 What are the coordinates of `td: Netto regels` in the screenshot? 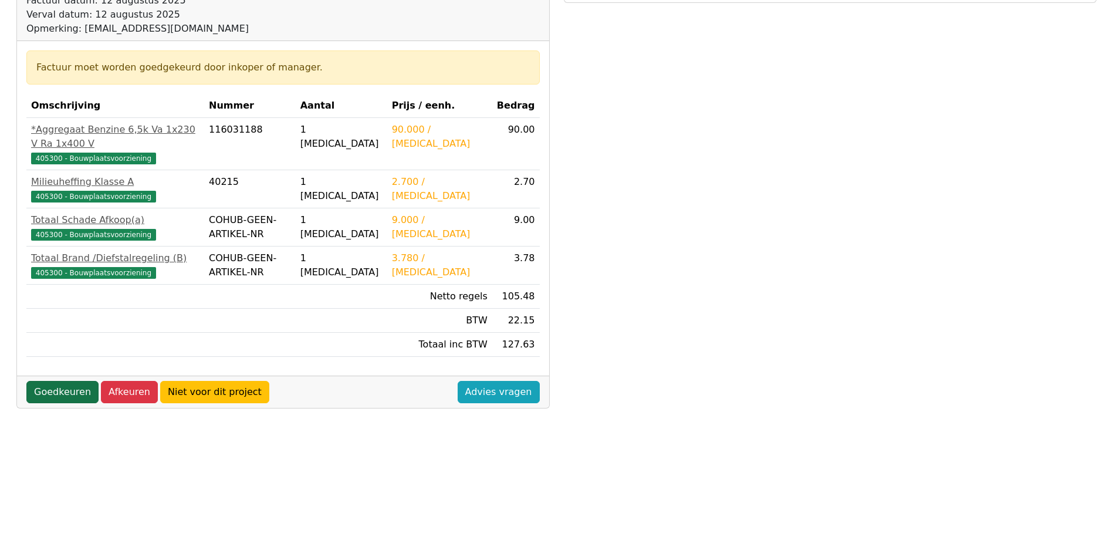 It's located at (439, 296).